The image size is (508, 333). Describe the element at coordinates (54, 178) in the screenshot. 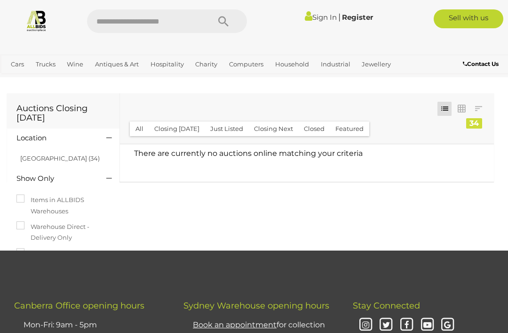

I see `h4: Show Only` at that location.